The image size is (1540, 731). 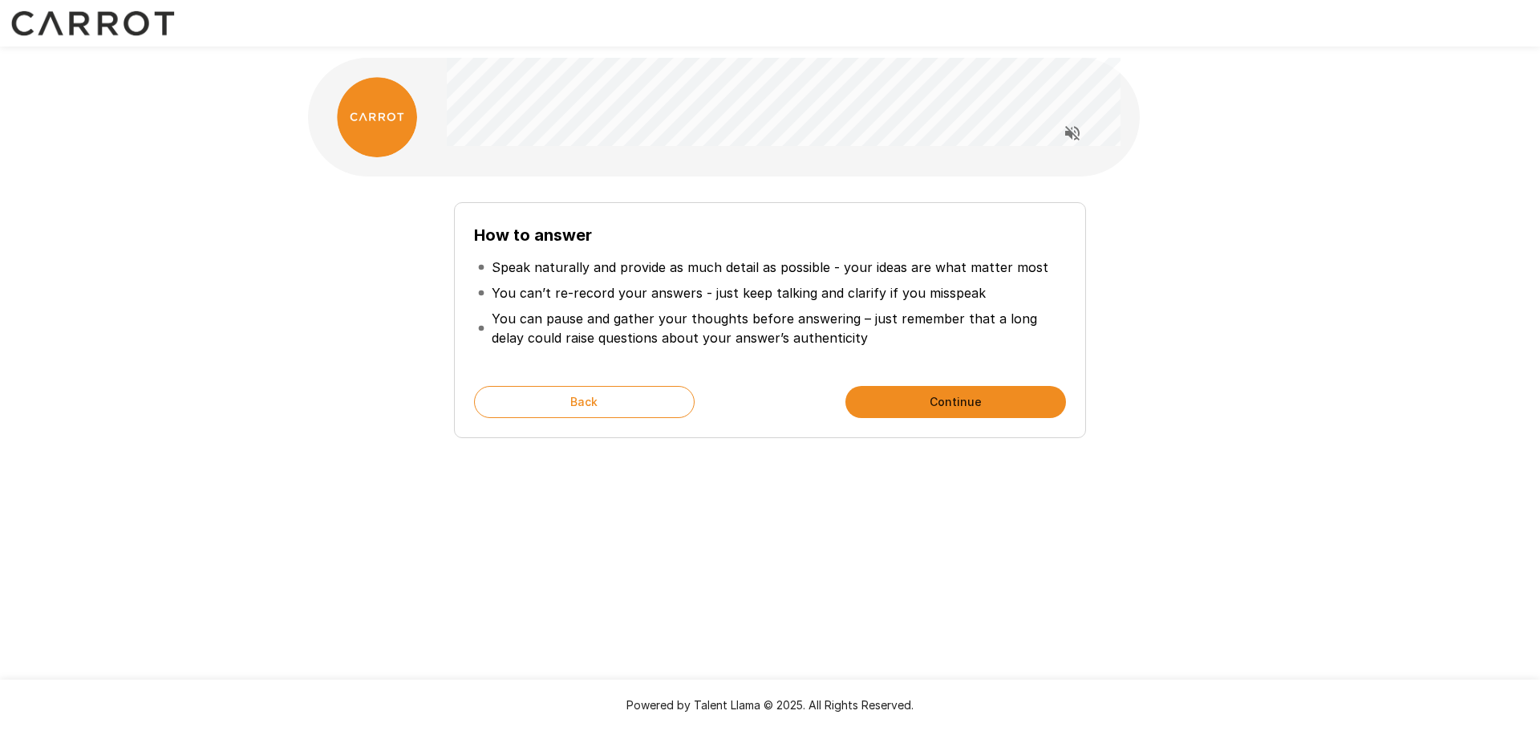 I want to click on button: Read questions aloud, so click(x=1072, y=133).